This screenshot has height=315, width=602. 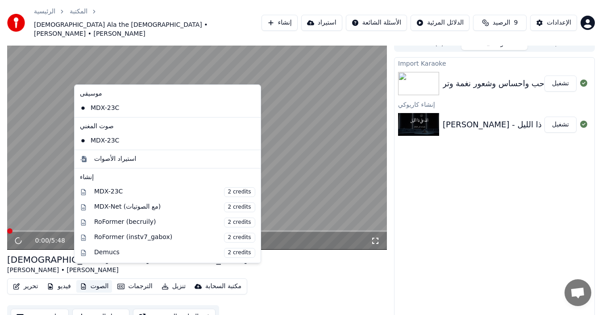 I want to click on div: RoFormer (instv7_gabox), so click(x=175, y=237).